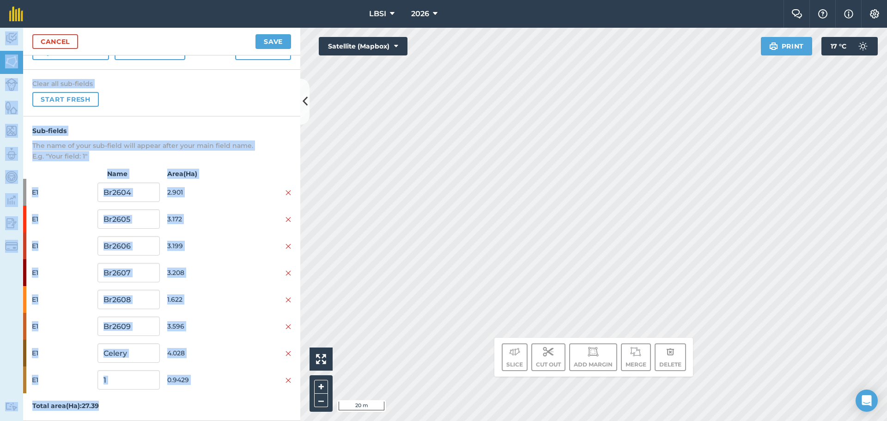 Image resolution: width=887 pixels, height=421 pixels. What do you see at coordinates (198, 299) in the screenshot?
I see `span: 1.622` at bounding box center [198, 299].